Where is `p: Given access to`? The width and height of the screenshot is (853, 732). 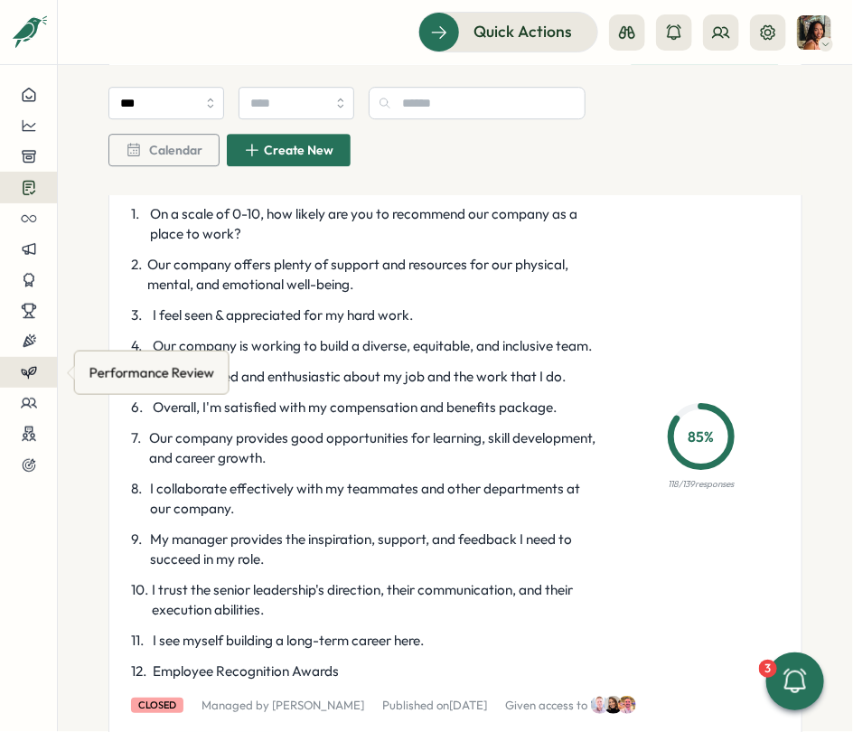 p: Given access to is located at coordinates (546, 706).